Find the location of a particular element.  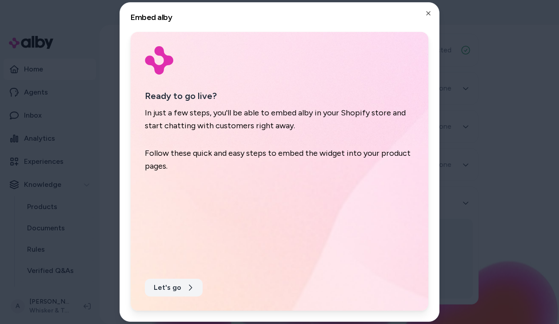

p: Follow these quick and easy steps to embed the widget into your product pages. is located at coordinates (279, 160).